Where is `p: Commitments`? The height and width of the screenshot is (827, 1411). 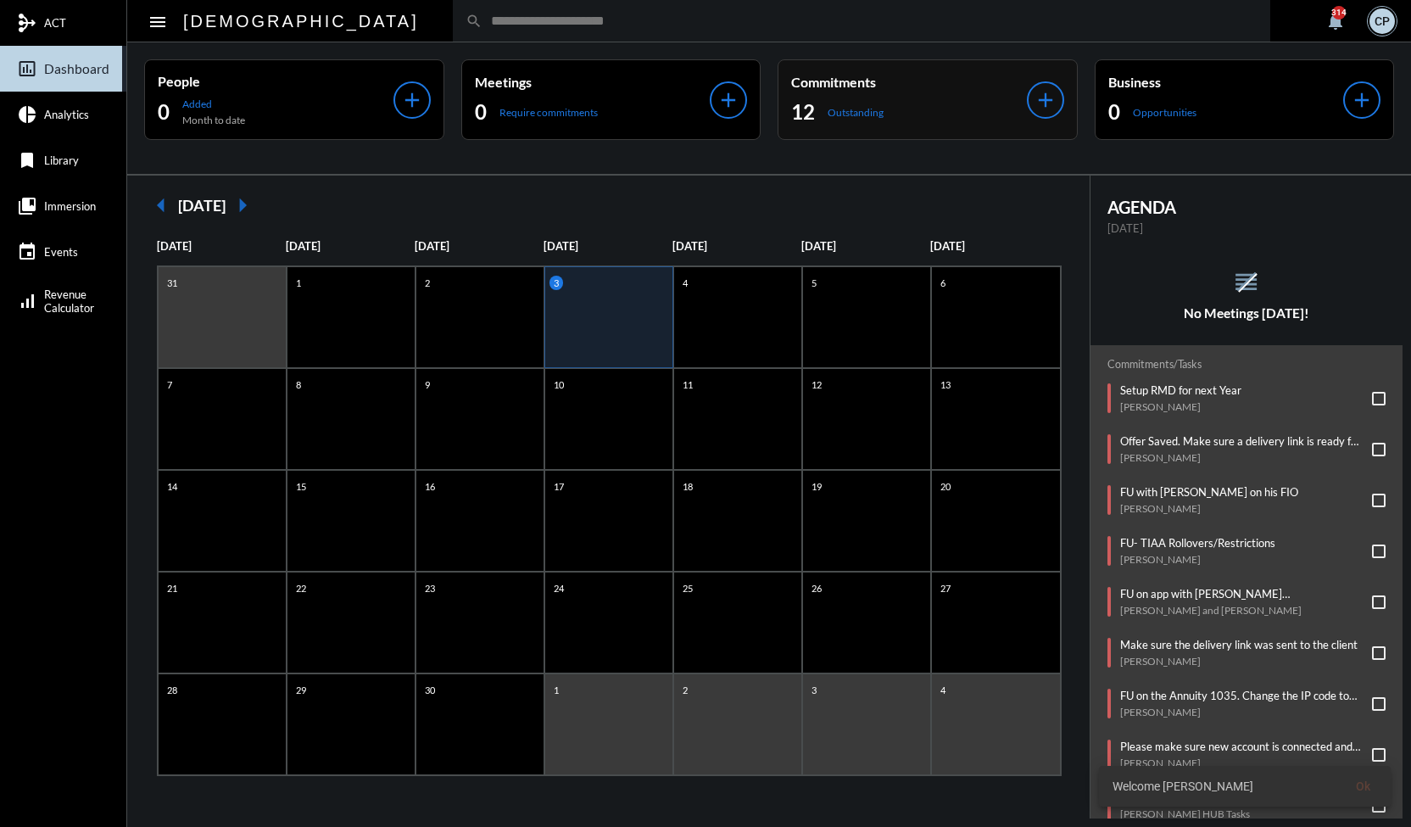
p: Commitments is located at coordinates (909, 81).